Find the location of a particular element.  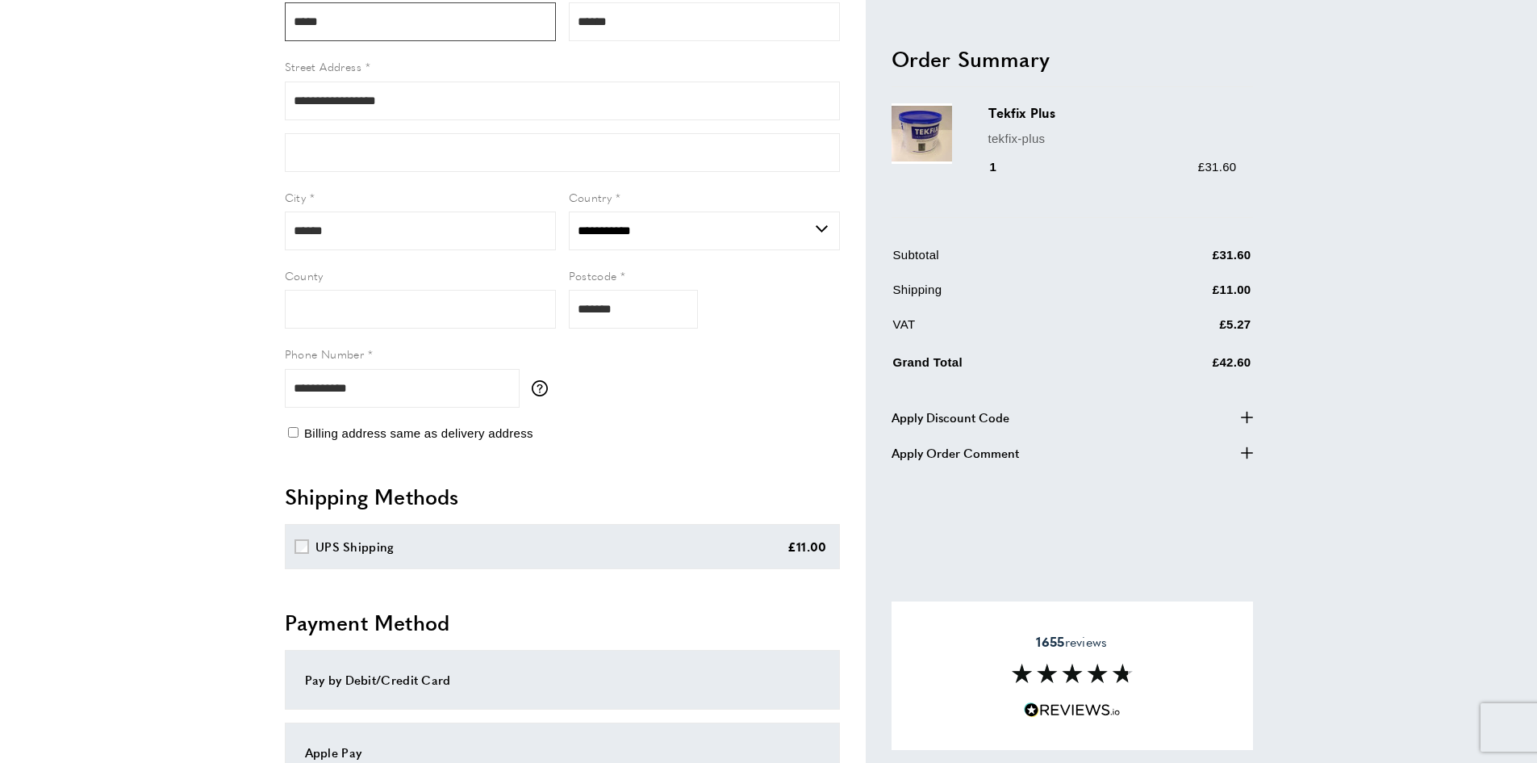

td: £42.60 is located at coordinates (1187, 366).